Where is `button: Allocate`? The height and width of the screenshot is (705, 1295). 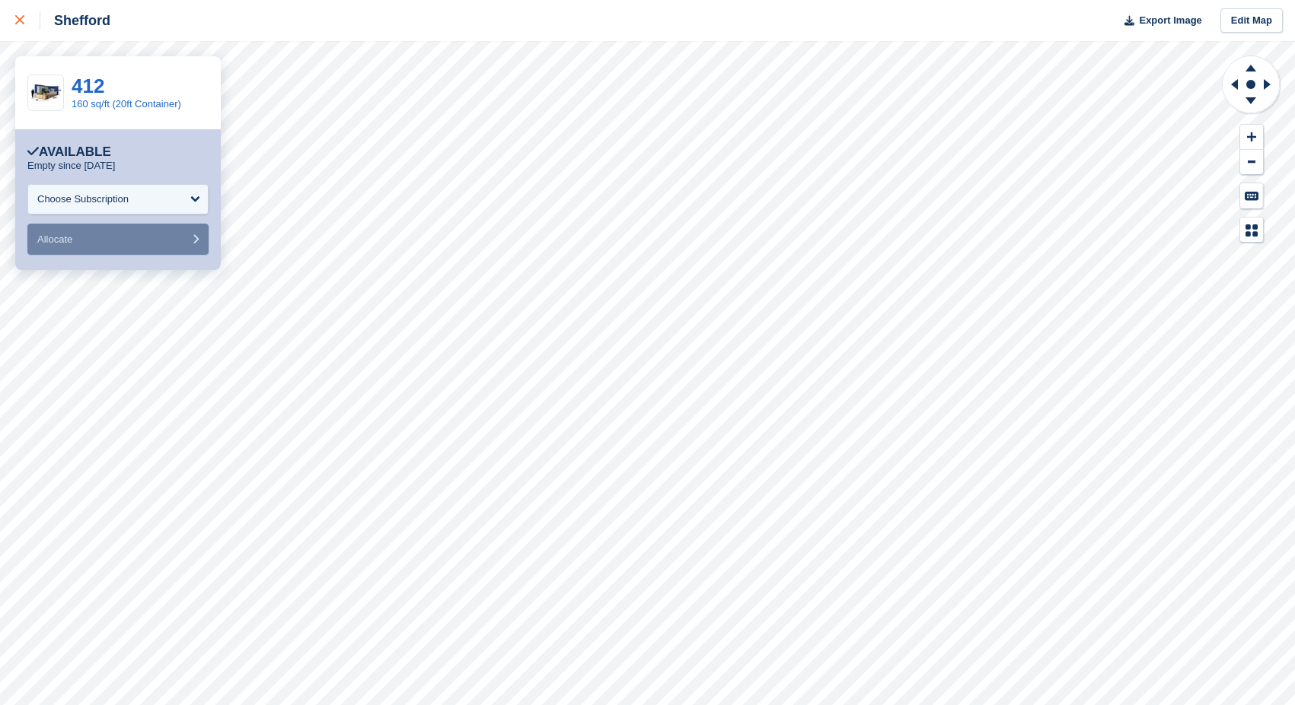 button: Allocate is located at coordinates (118, 239).